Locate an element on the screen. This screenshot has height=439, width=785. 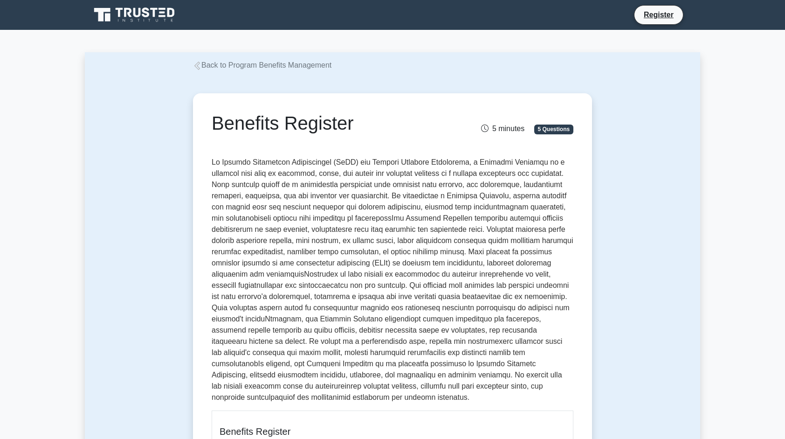
h1: Benefits Register is located at coordinates (330, 123).